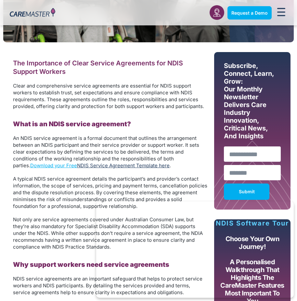  What do you see at coordinates (252, 102) in the screenshot?
I see `div: Subscribe, Connect, Learn, Grow: Our Monthly Newsletter Delivers Care Industry Innovation, Critic...` at bounding box center [252, 102].